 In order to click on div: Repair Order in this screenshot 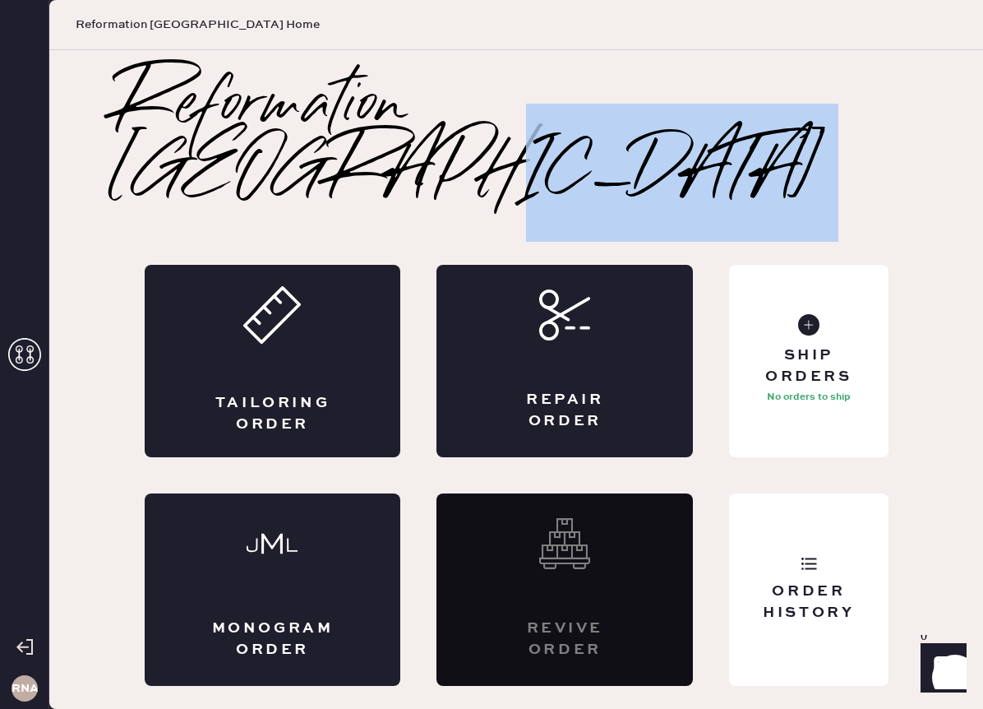, I will do `click(565, 410)`.